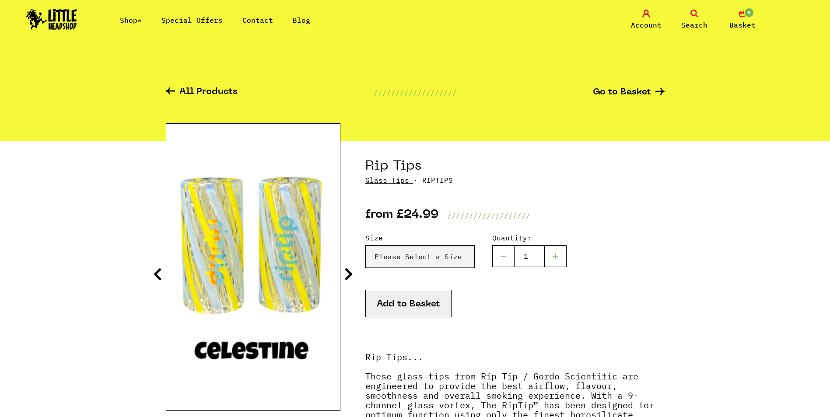 The width and height of the screenshot is (830, 417). I want to click on span: Account, so click(646, 25).